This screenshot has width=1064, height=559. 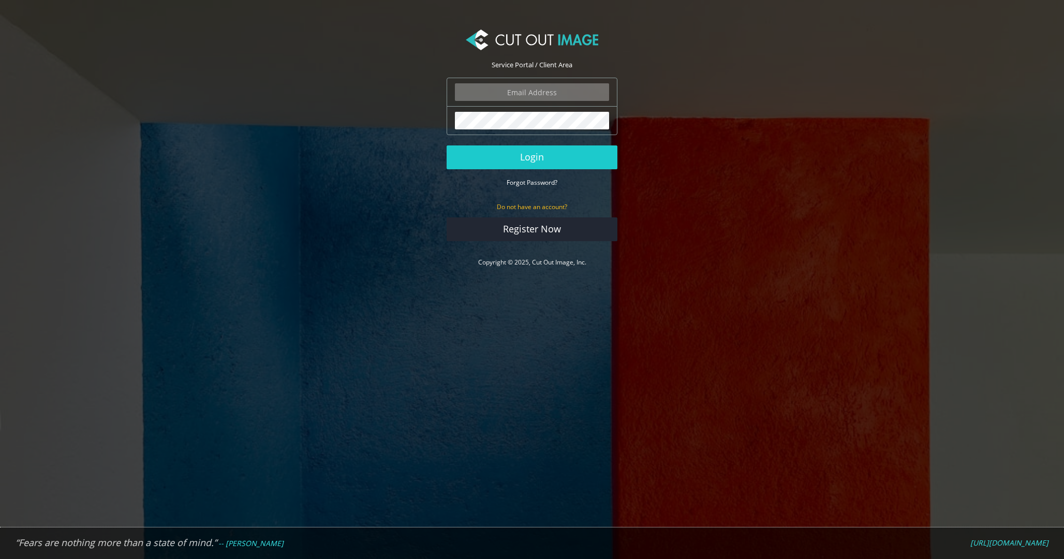 What do you see at coordinates (532, 157) in the screenshot?
I see `button: Login` at bounding box center [532, 157].